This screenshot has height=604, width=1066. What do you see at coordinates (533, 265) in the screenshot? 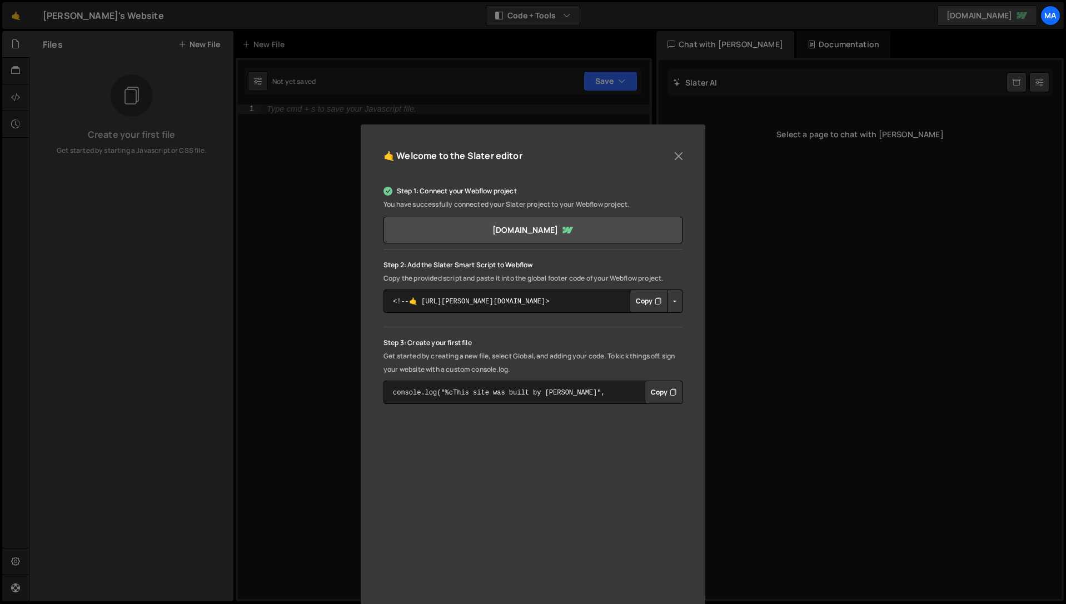
I see `p: Step 2: Add the Slater Smart Script to Webflow` at bounding box center [533, 265].